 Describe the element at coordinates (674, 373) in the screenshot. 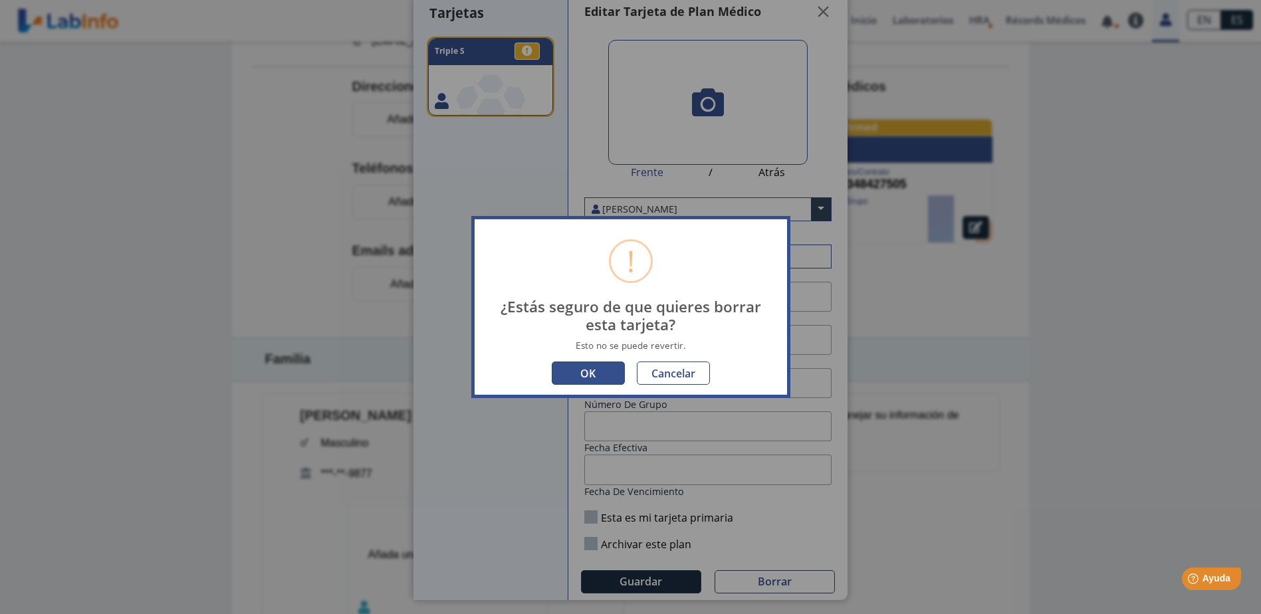

I see `button: Cancelar` at that location.